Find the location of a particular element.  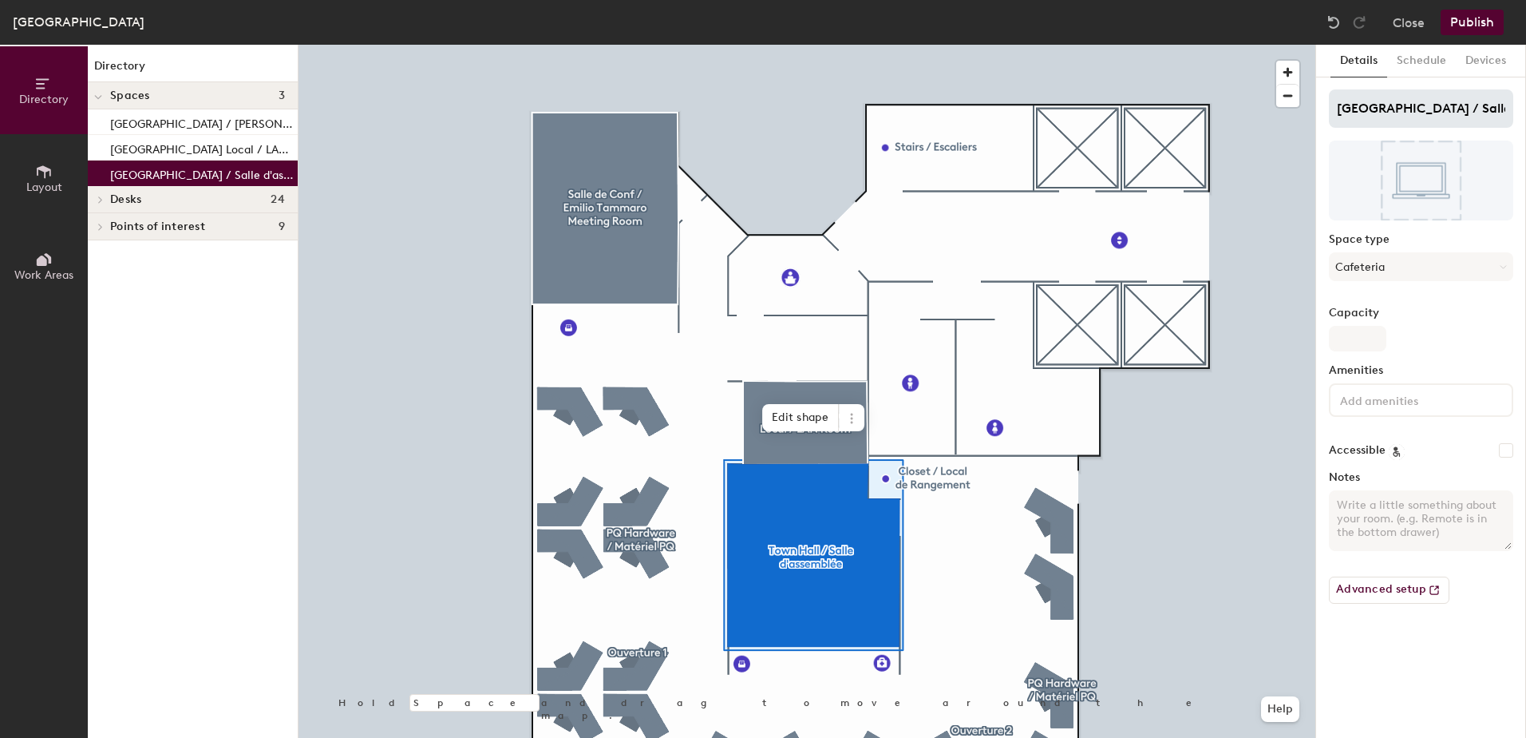

label: Notes is located at coordinates (1421, 477).